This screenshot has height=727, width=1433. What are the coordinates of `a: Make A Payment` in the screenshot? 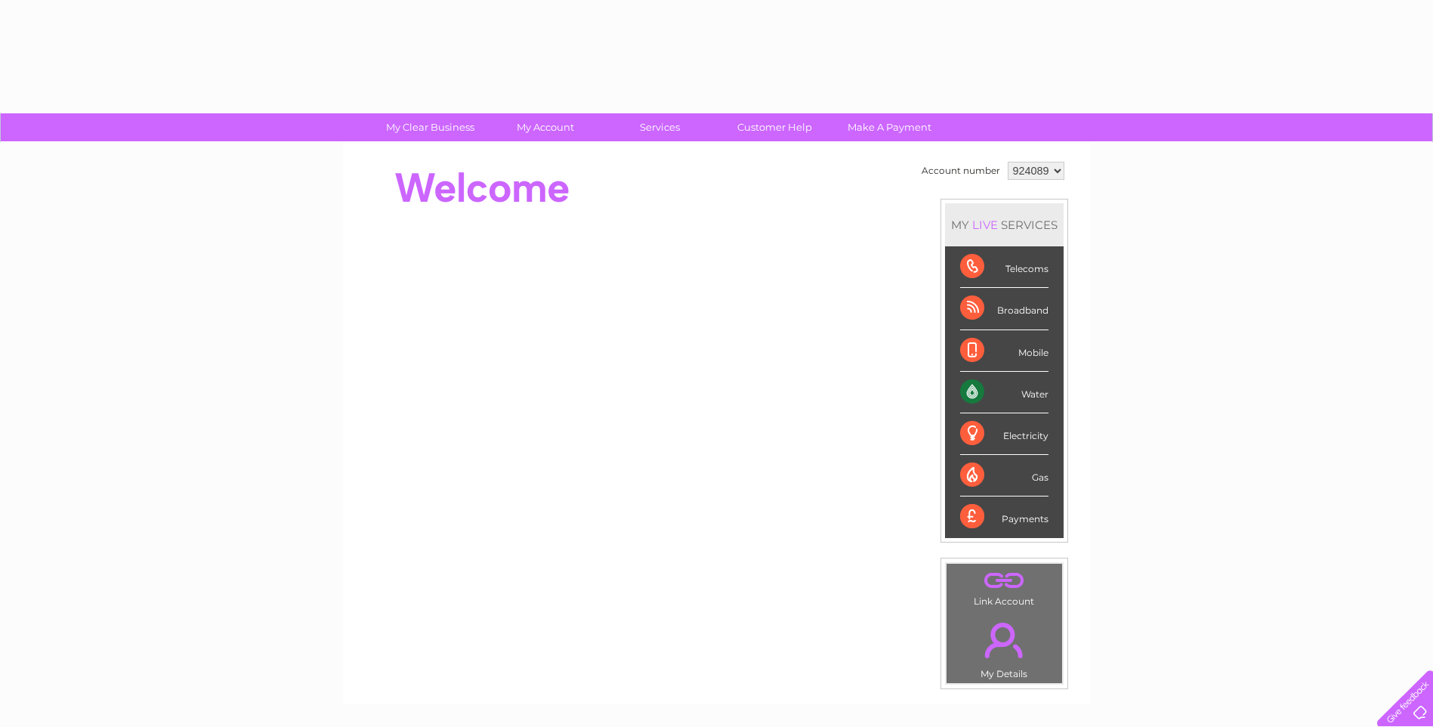 It's located at (889, 127).